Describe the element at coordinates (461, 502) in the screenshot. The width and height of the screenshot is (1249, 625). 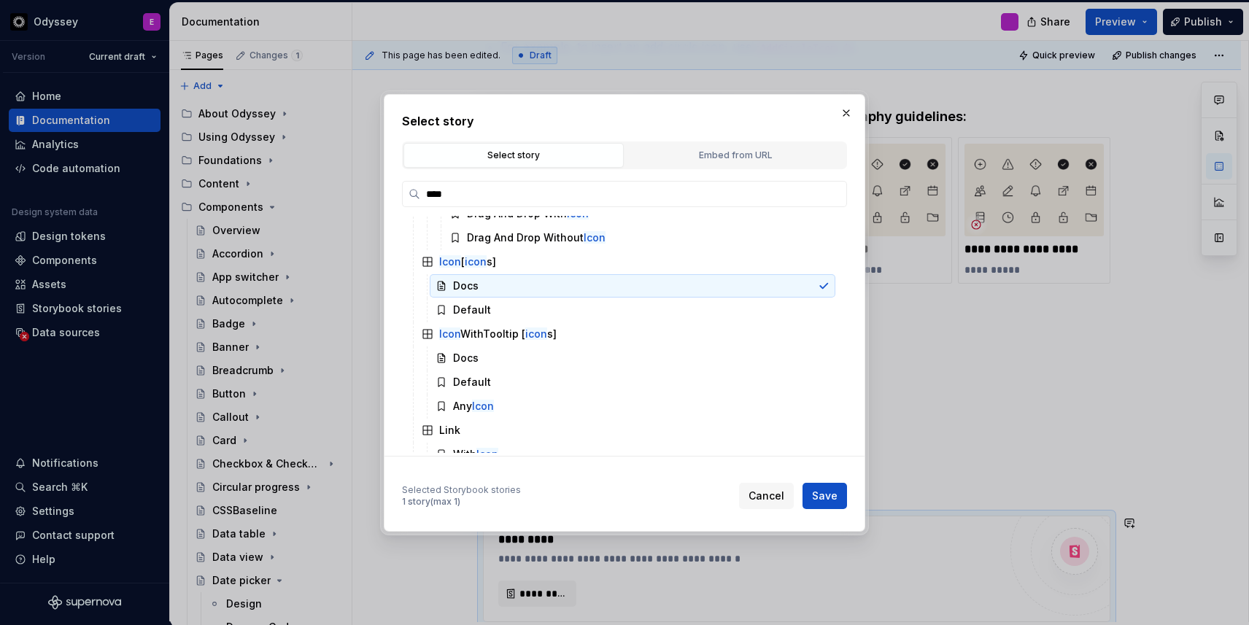
I see `div: 1 story (max 1)` at that location.